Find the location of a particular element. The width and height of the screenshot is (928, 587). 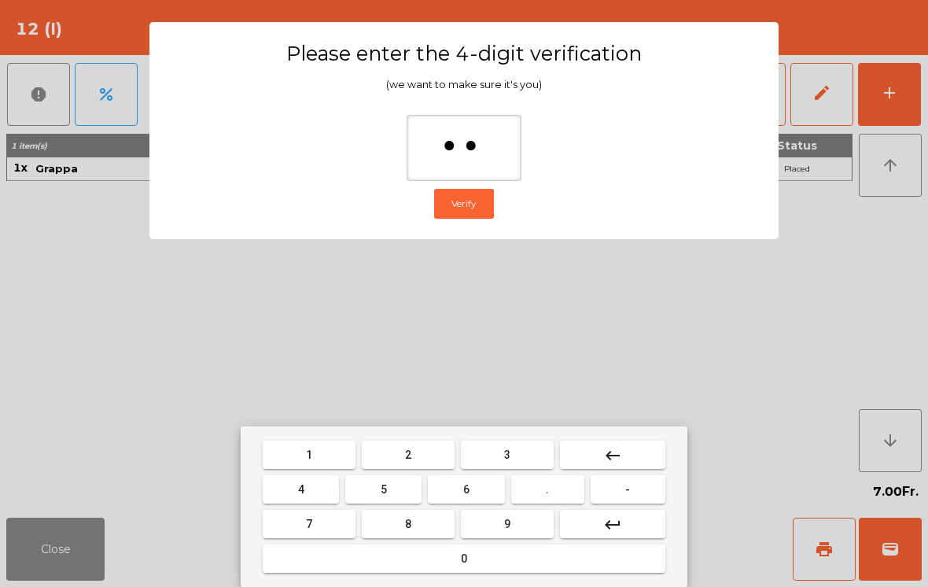

mat-icon: keyboard_return is located at coordinates (613, 525).